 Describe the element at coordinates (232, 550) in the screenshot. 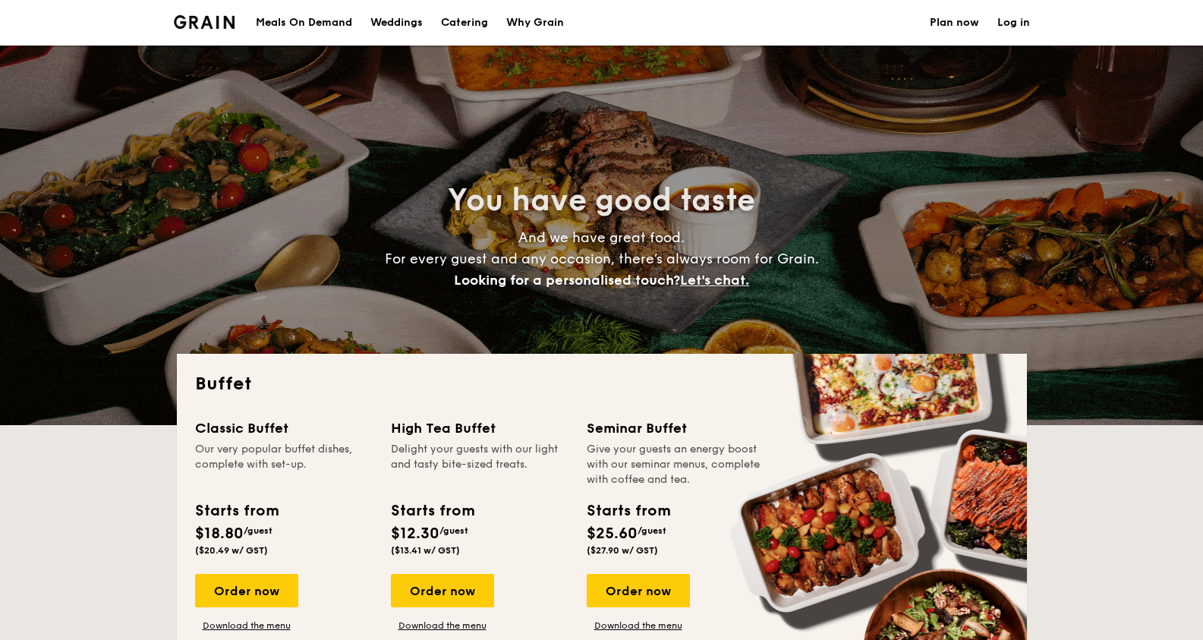

I see `span: ($20.49 w/ GST)` at that location.